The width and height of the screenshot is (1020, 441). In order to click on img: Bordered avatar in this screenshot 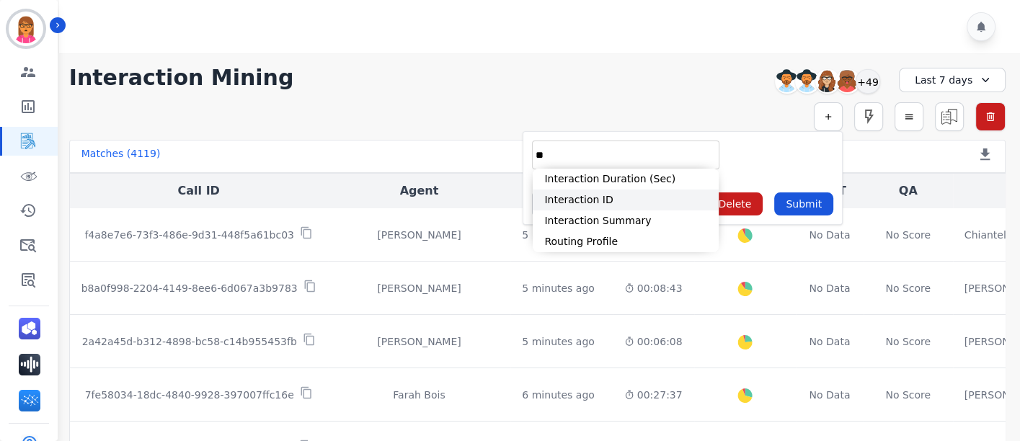, I will do `click(26, 29)`.